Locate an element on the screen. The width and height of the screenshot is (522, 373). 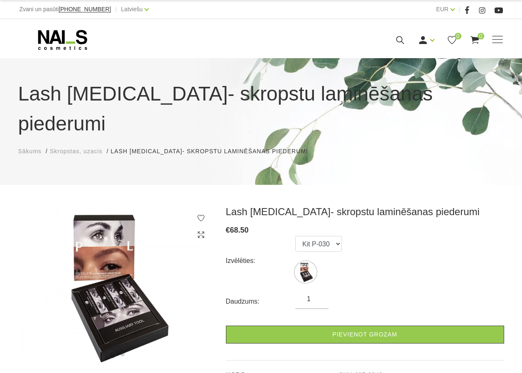
div: Daudzums: is located at coordinates (261, 301).